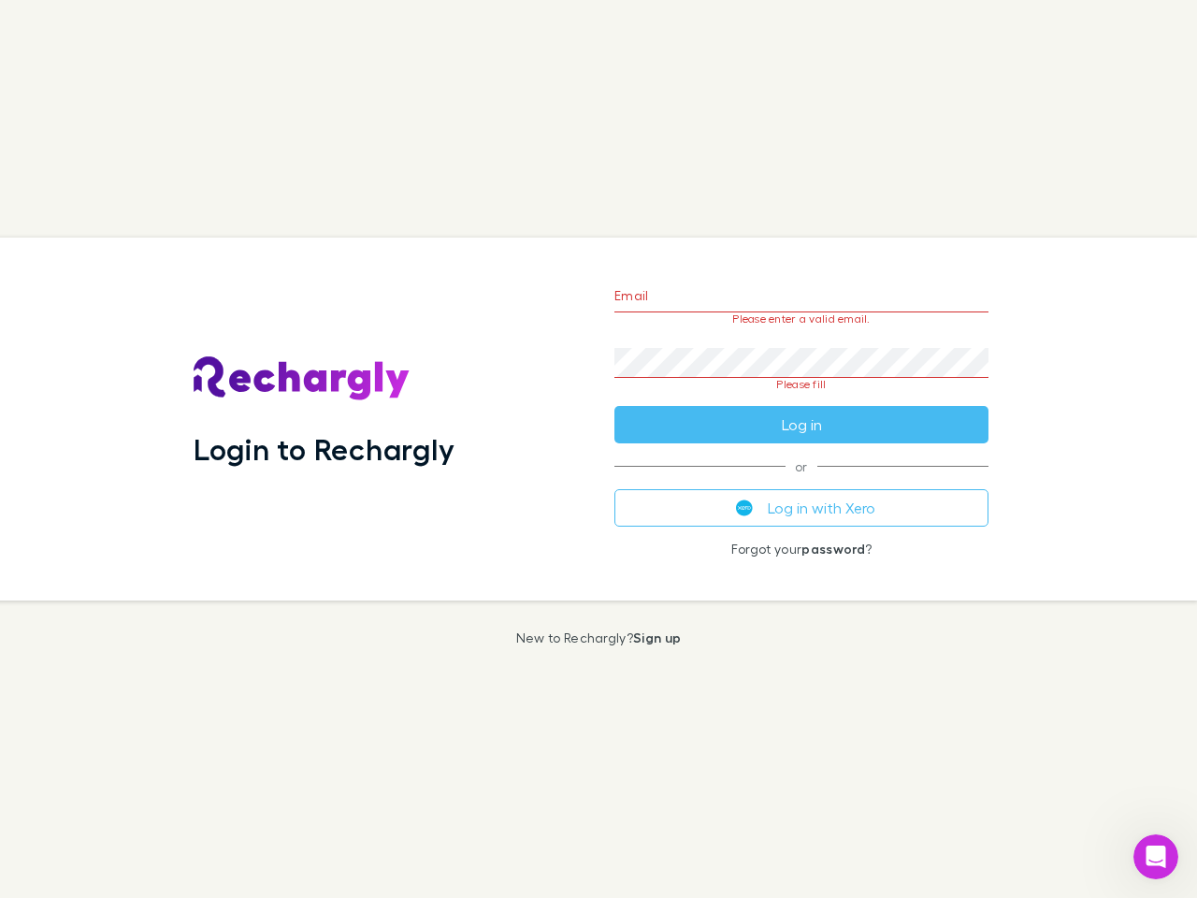 The width and height of the screenshot is (1197, 898). What do you see at coordinates (801, 424) in the screenshot?
I see `button: Log in` at bounding box center [801, 424].